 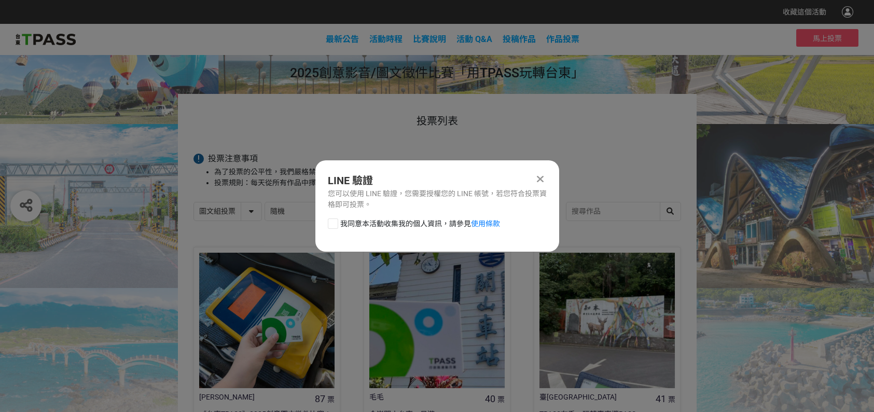 What do you see at coordinates (804, 12) in the screenshot?
I see `span: 收藏這個活動` at bounding box center [804, 12].